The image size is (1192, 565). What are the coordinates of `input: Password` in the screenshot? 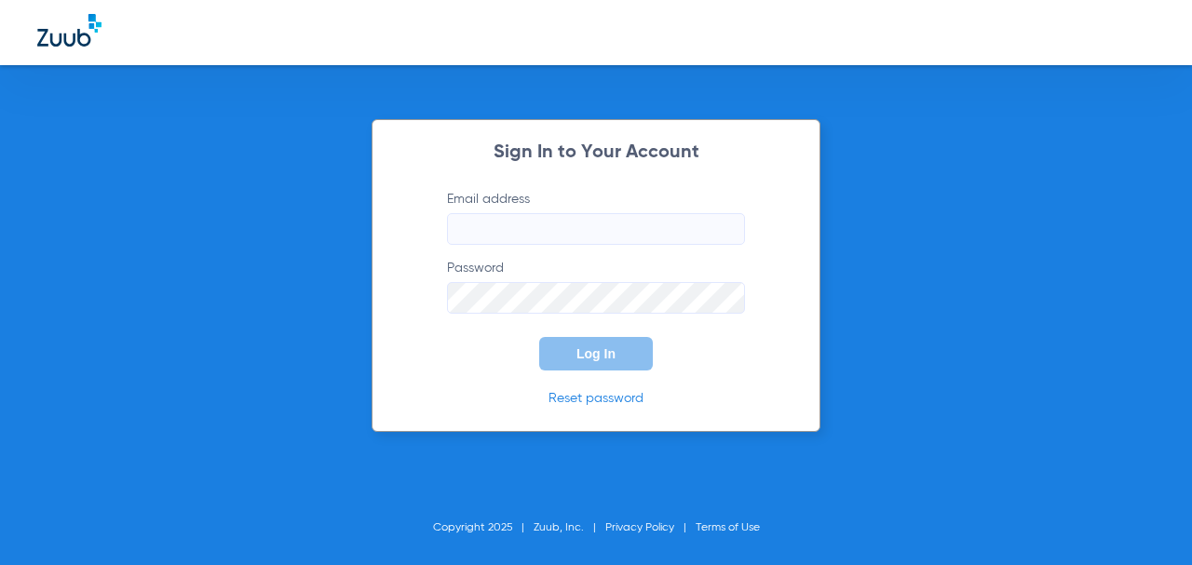 It's located at (596, 298).